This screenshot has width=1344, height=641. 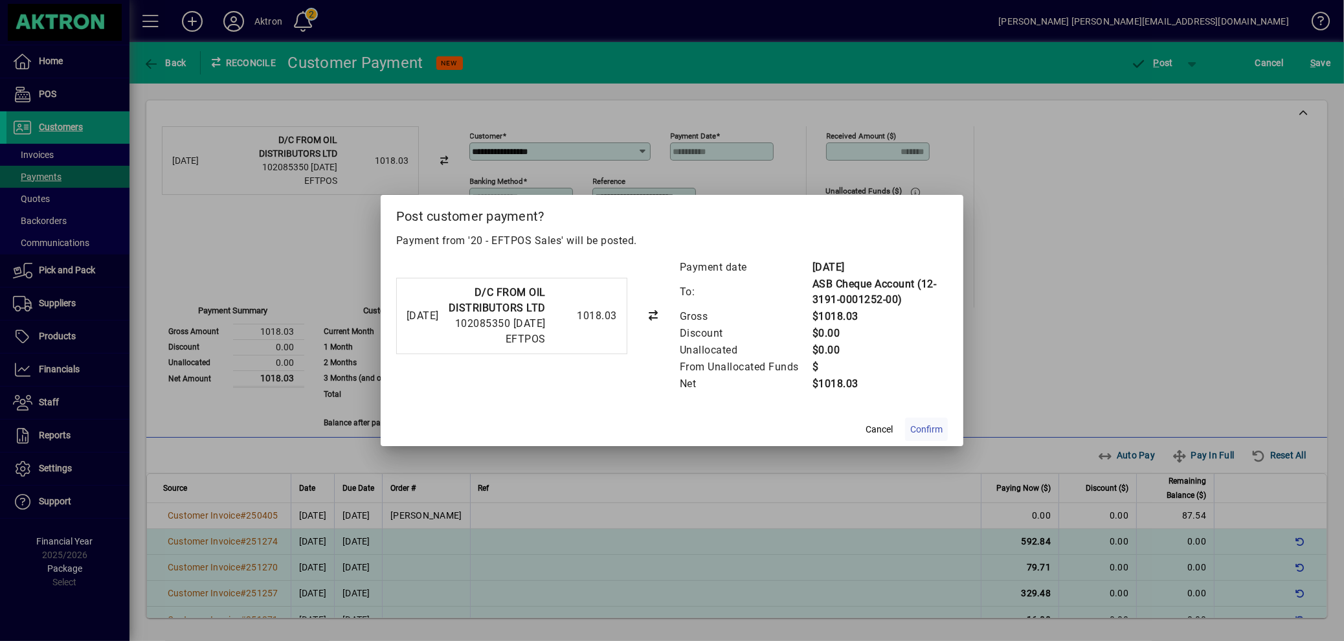 What do you see at coordinates (745, 317) in the screenshot?
I see `td: Gross` at bounding box center [745, 317].